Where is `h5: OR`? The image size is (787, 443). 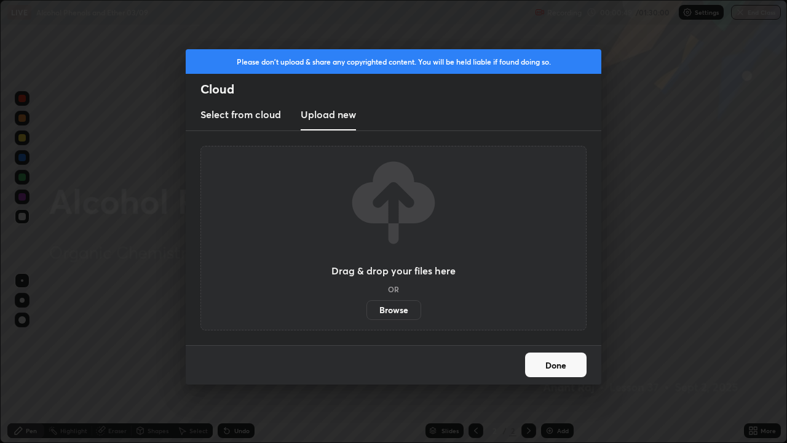 h5: OR is located at coordinates (394, 289).